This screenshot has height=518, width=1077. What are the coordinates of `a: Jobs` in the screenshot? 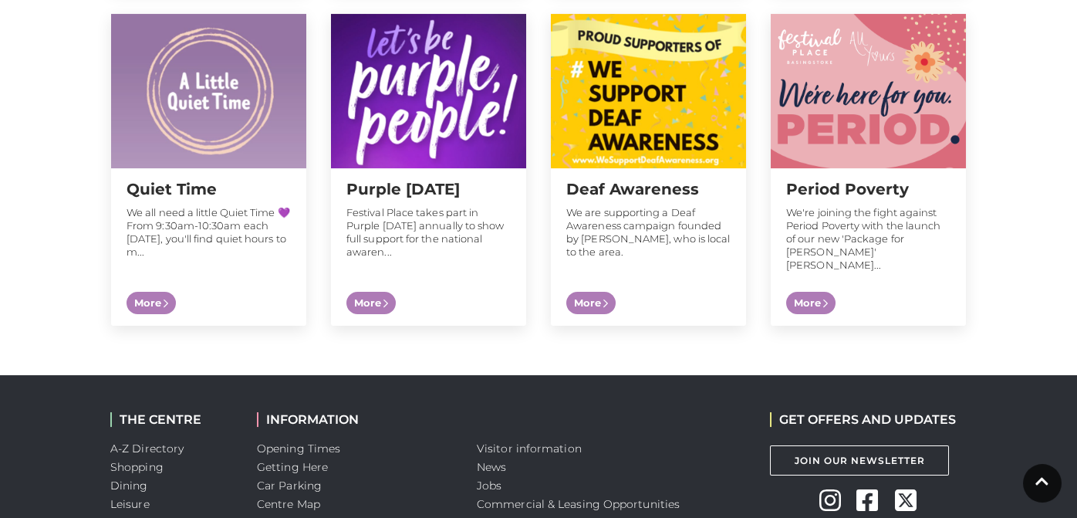 It's located at (489, 485).